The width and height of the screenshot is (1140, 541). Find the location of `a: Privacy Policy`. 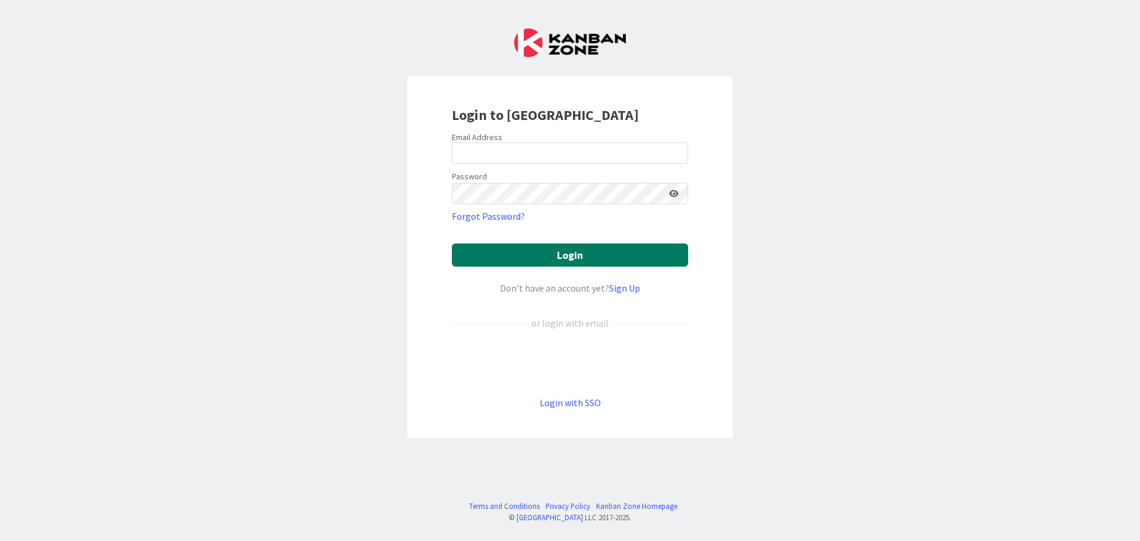

a: Privacy Policy is located at coordinates (568, 506).